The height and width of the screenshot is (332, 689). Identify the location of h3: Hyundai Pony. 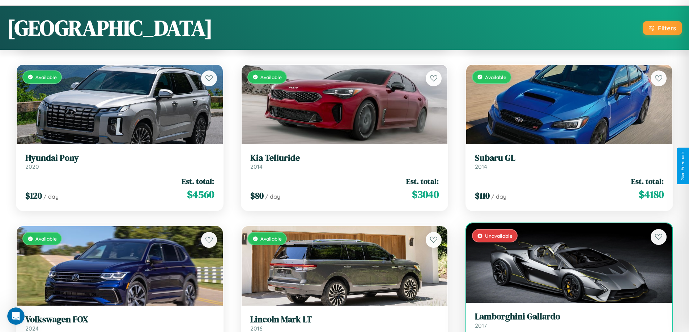
(120, 158).